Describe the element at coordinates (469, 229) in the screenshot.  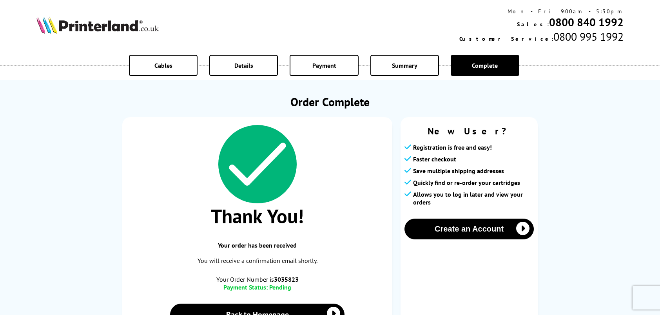
I see `button: Create an Account` at that location.